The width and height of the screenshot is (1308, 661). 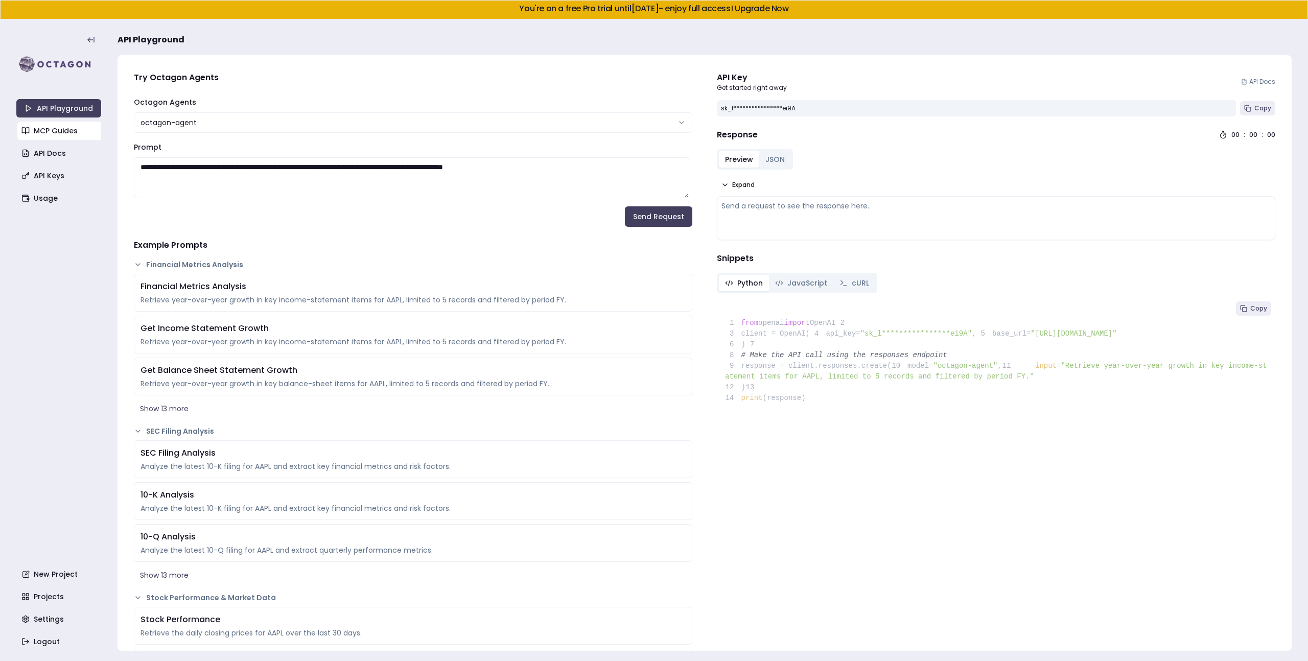 What do you see at coordinates (984, 334) in the screenshot?
I see `span: 5` at bounding box center [984, 334].